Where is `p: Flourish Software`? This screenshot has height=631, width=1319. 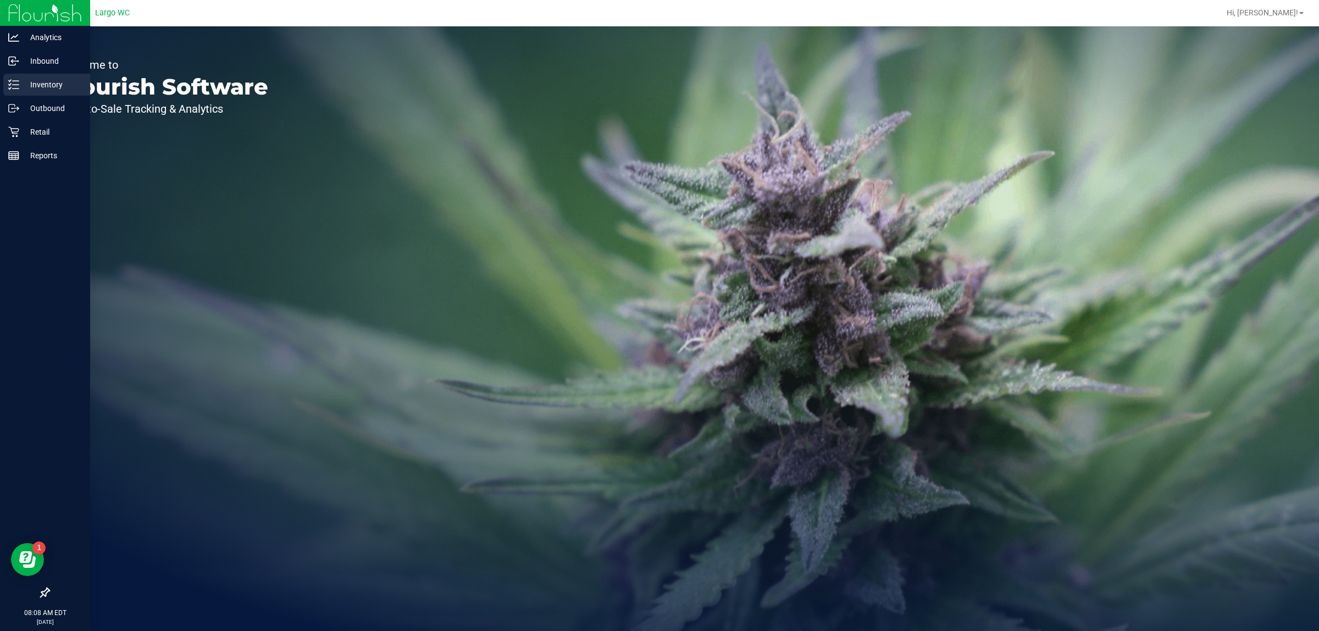
p: Flourish Software is located at coordinates (164, 87).